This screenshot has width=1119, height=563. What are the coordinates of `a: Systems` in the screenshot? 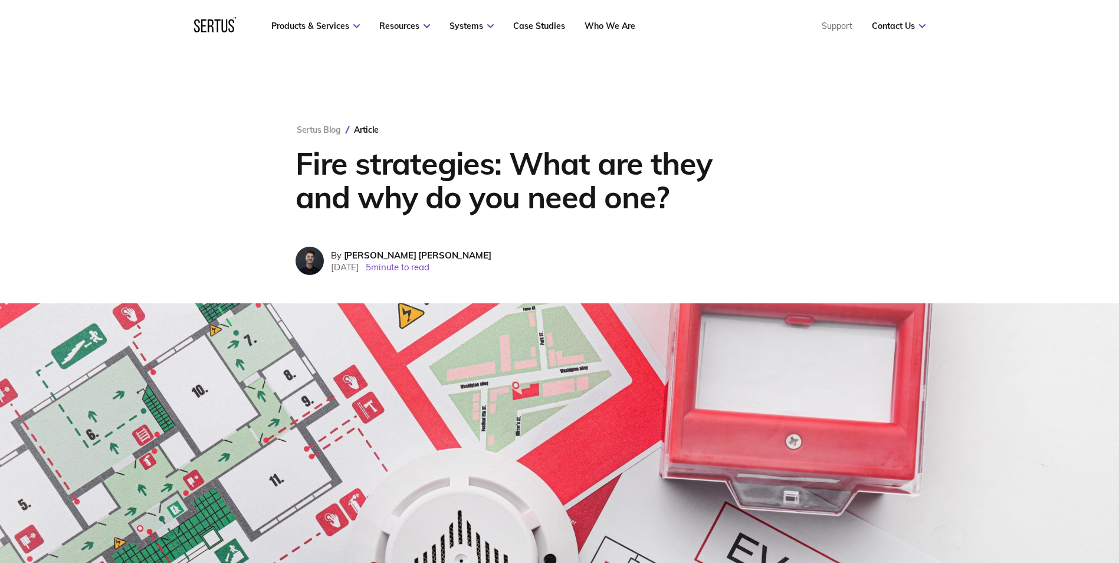 It's located at (471, 26).